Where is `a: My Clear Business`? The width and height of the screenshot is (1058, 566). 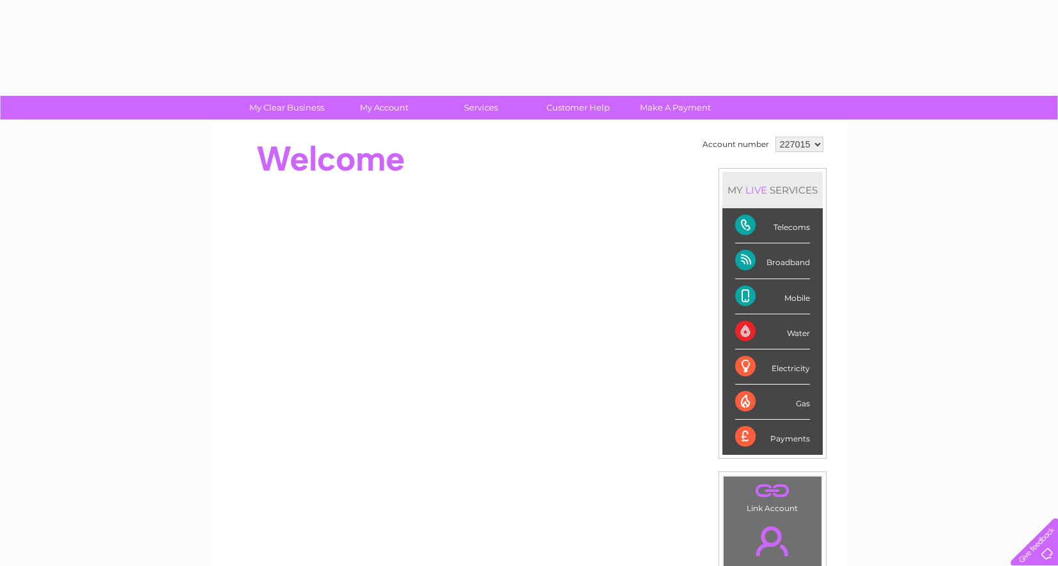 a: My Clear Business is located at coordinates (286, 107).